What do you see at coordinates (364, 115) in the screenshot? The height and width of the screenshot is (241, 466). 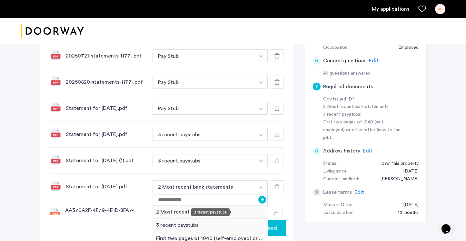 I see `div: 3 recent paystubs:` at bounding box center [364, 115].